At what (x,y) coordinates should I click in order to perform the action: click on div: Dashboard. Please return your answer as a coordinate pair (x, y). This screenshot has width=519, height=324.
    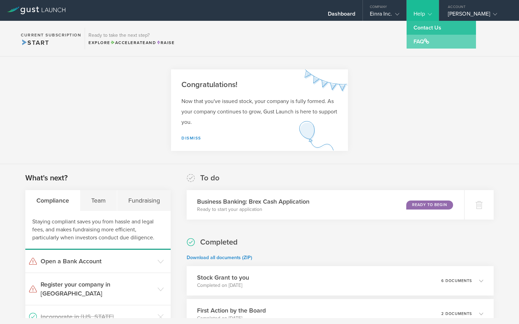
    Looking at the image, I should click on (342, 16).